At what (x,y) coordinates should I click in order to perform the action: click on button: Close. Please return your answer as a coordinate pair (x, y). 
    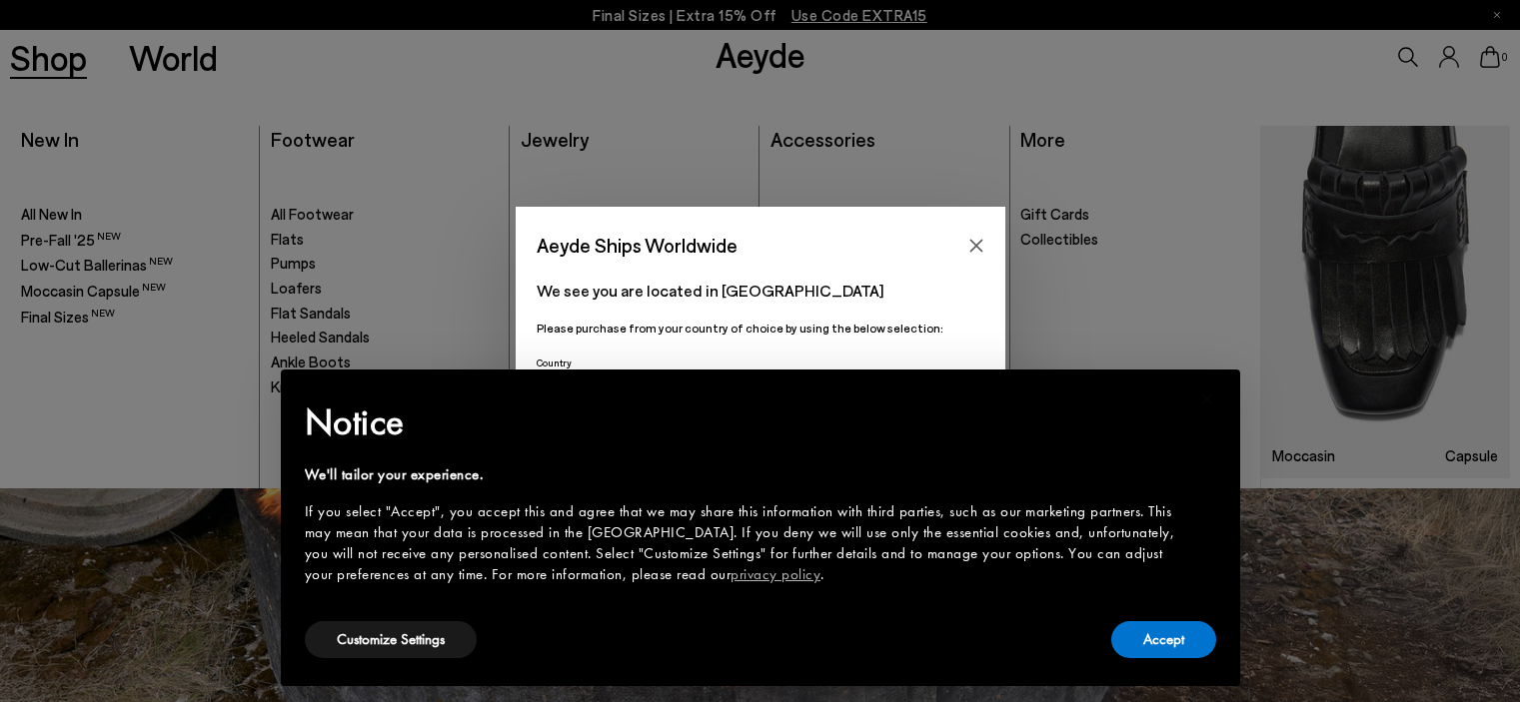
    Looking at the image, I should click on (976, 246).